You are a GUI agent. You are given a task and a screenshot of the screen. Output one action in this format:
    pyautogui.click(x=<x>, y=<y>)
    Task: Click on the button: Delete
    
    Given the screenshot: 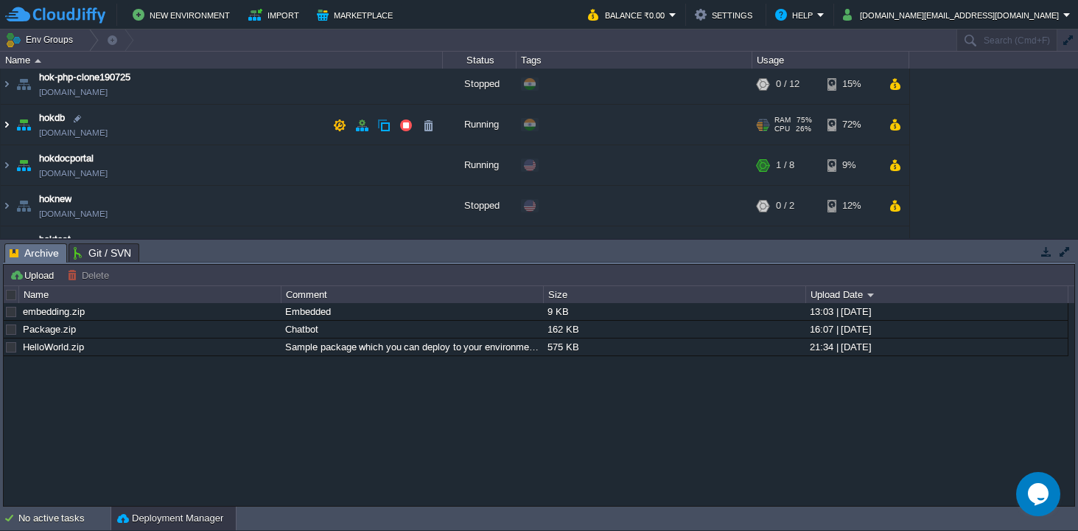 What is the action you would take?
    pyautogui.click(x=90, y=275)
    